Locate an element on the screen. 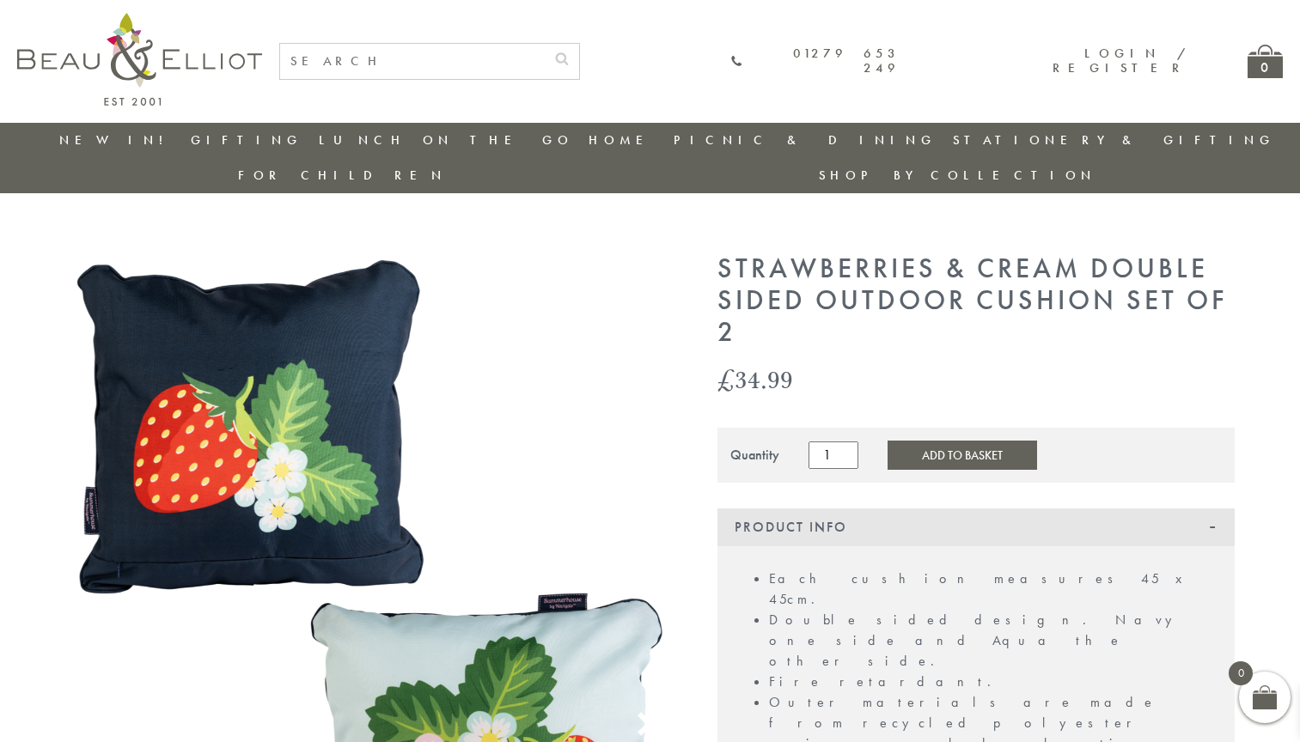 The width and height of the screenshot is (1300, 742). div: Product Info is located at coordinates (976, 527).